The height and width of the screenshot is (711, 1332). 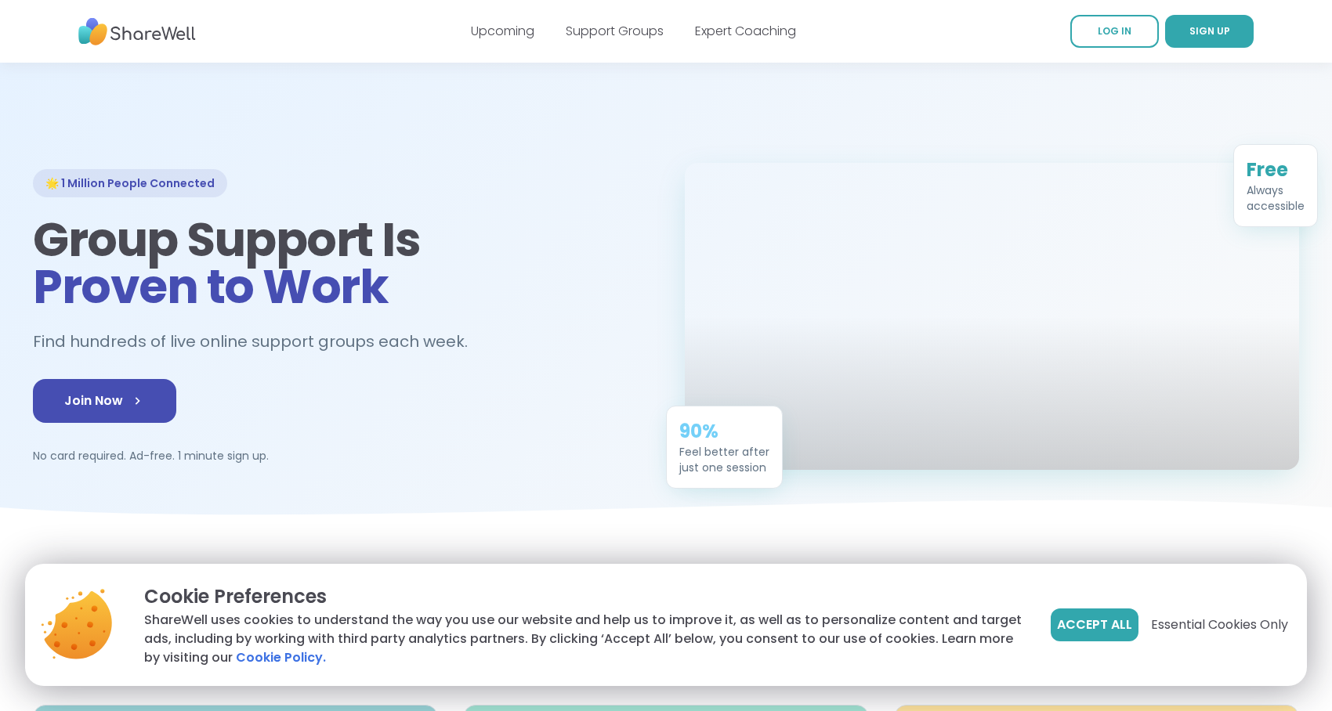 I want to click on div: 90%, so click(x=724, y=432).